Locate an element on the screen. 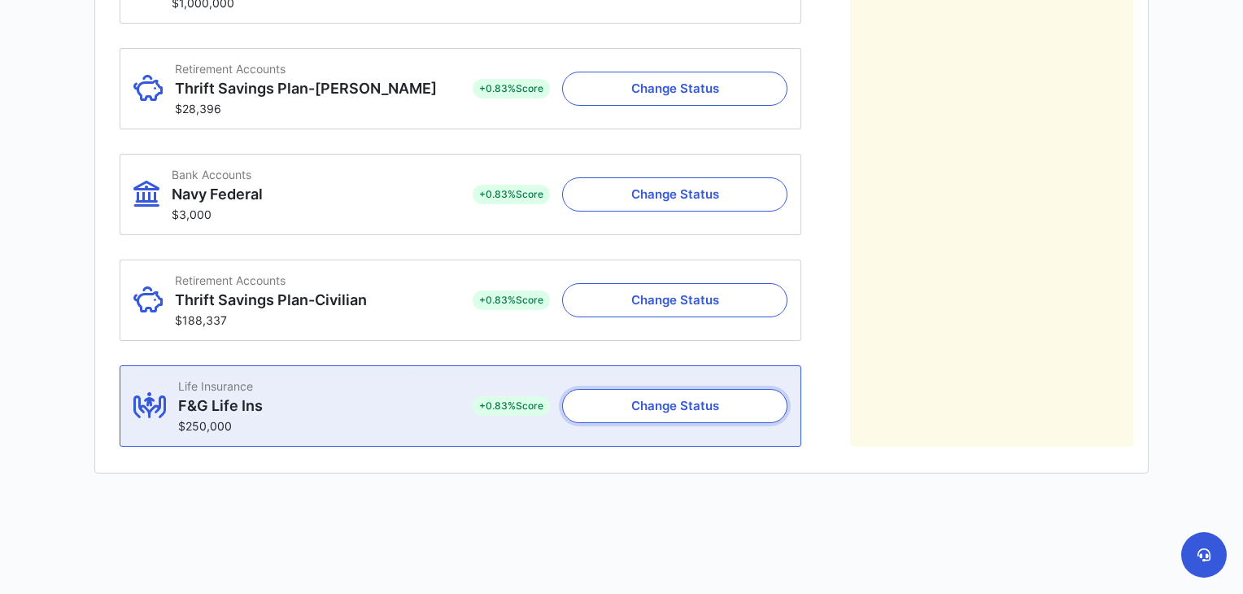  p: $28,396 is located at coordinates (306, 108).